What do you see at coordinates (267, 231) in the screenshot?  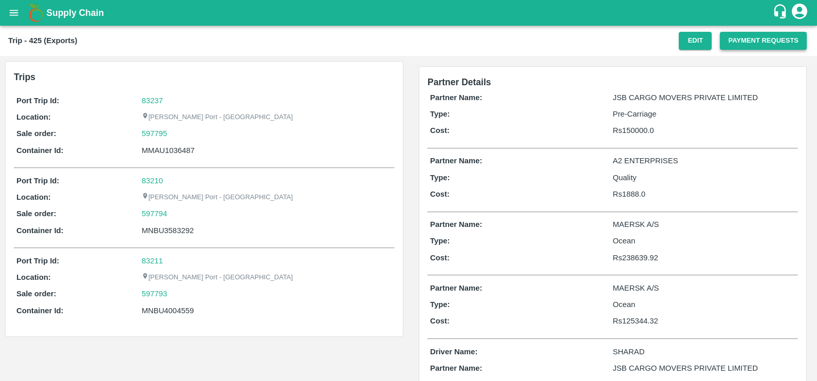 I see `div: MNBU3583292` at bounding box center [267, 231].